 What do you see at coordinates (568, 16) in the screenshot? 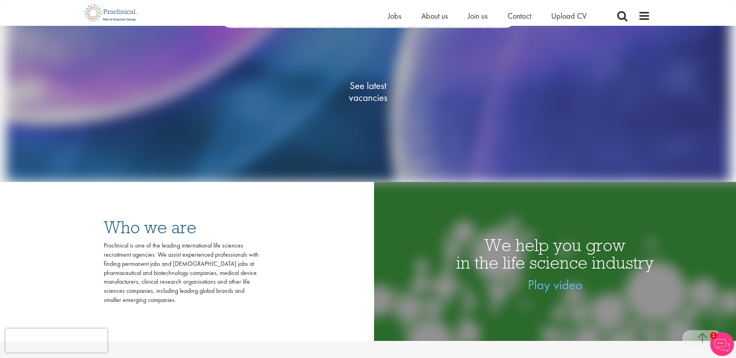
I see `span: Upload CV` at bounding box center [568, 16].